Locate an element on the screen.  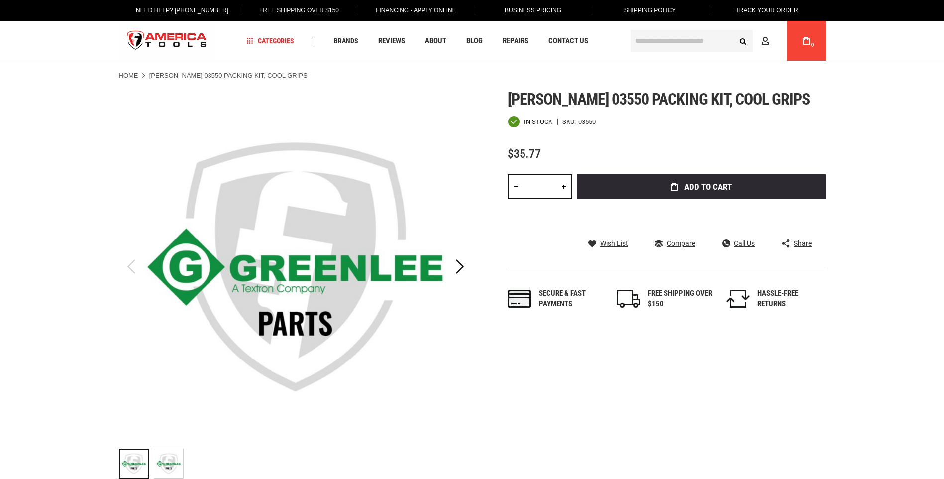
div: FREE SHIPPING OVER $150 is located at coordinates (680, 299).